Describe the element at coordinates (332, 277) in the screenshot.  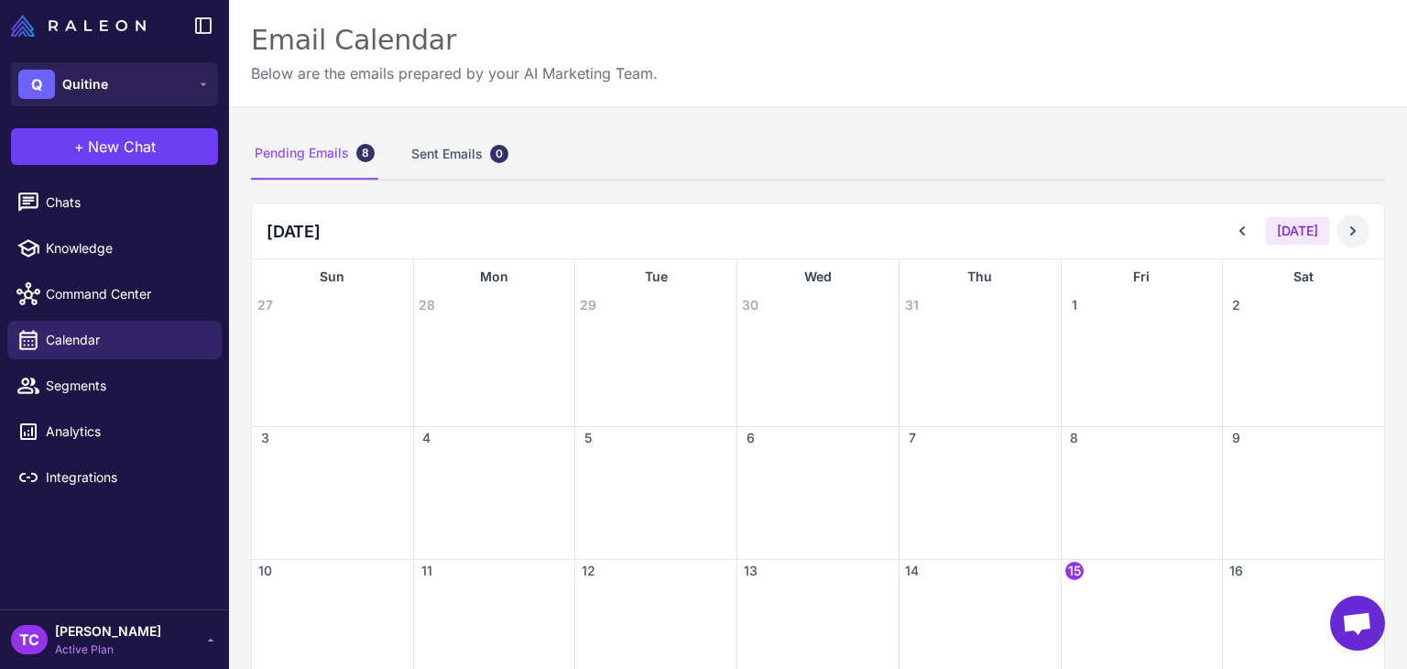
I see `div: Sun` at that location.